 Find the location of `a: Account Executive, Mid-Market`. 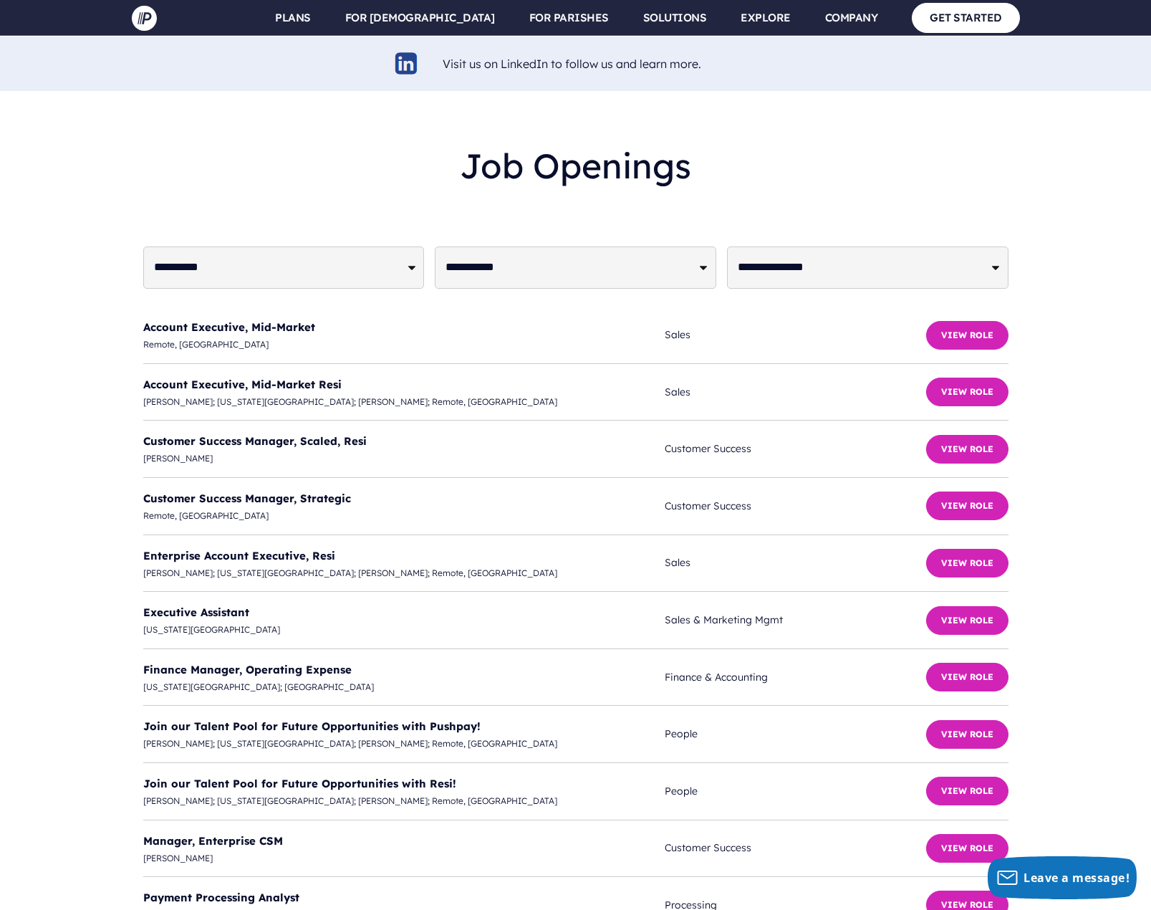

a: Account Executive, Mid-Market is located at coordinates (229, 327).